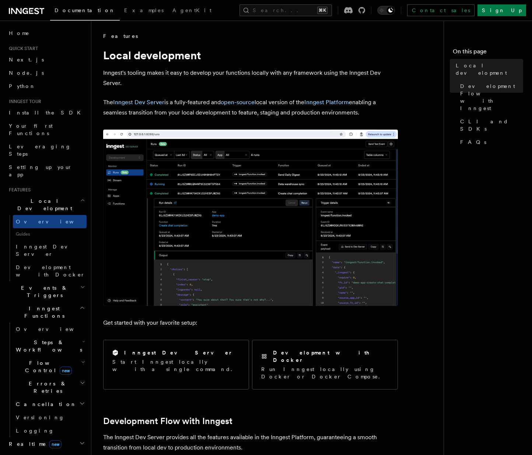 The height and width of the screenshot is (455, 532). Describe the element at coordinates (19, 33) in the screenshot. I see `span: Home` at that location.